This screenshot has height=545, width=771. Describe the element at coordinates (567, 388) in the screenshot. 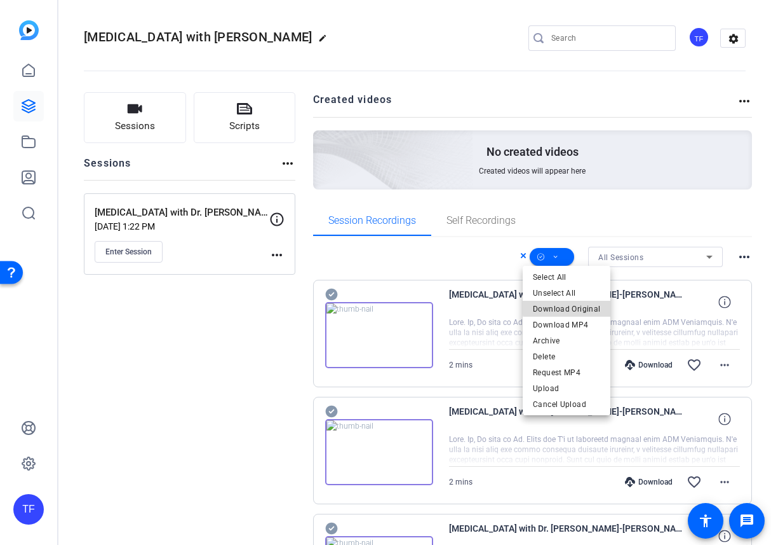

I see `span: Upload` at that location.